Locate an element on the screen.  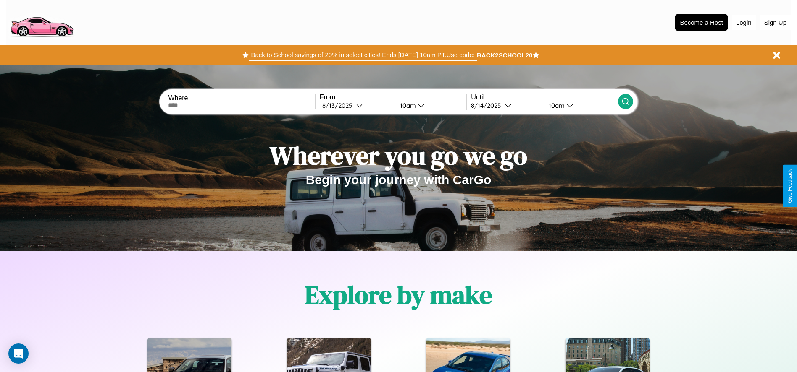
b: BACK2SCHOOL20 is located at coordinates (504, 55).